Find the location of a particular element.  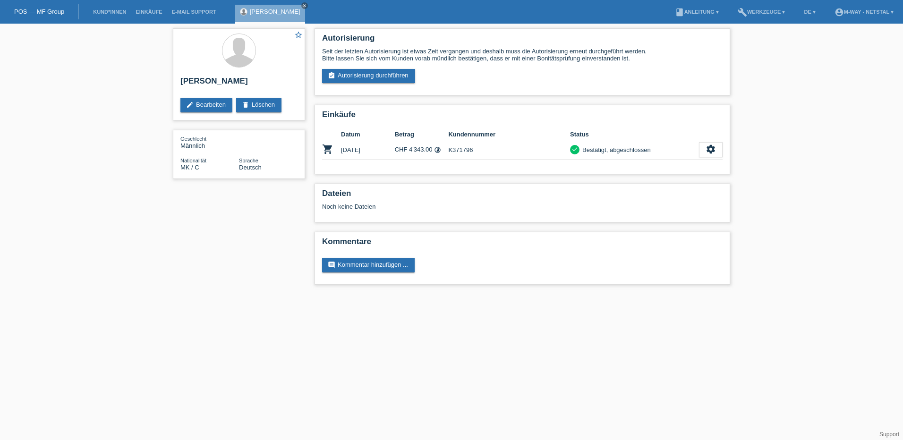

i: POSP00013066 is located at coordinates (328, 149).